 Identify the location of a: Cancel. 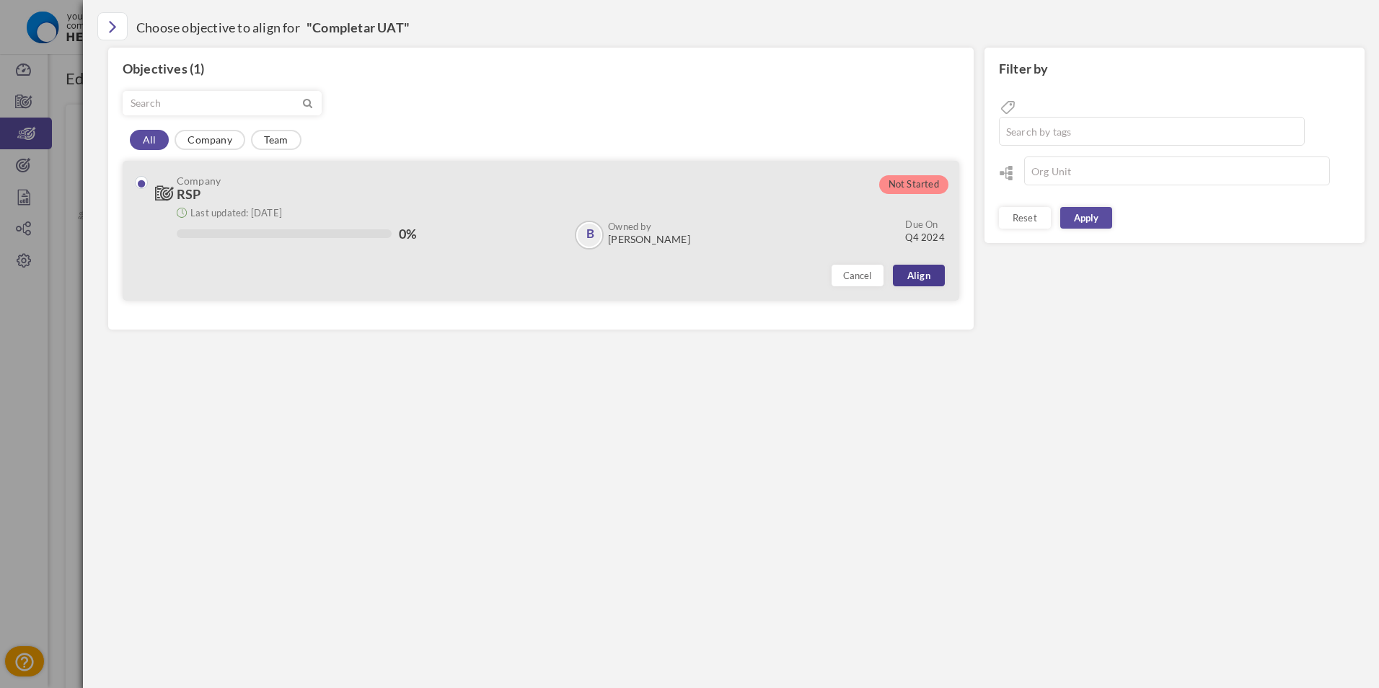
(857, 275).